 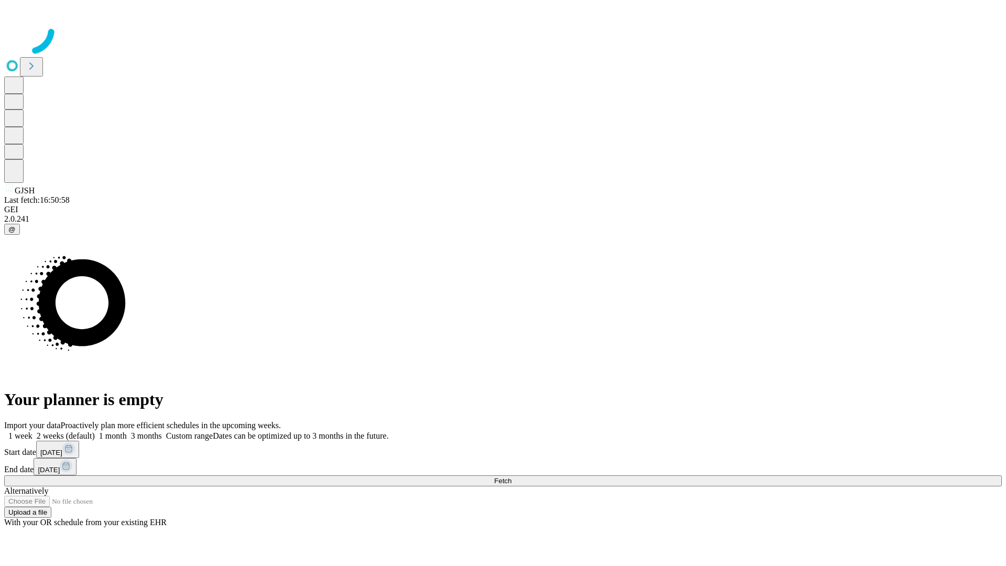 What do you see at coordinates (25, 190) in the screenshot?
I see `span: GJSH` at bounding box center [25, 190].